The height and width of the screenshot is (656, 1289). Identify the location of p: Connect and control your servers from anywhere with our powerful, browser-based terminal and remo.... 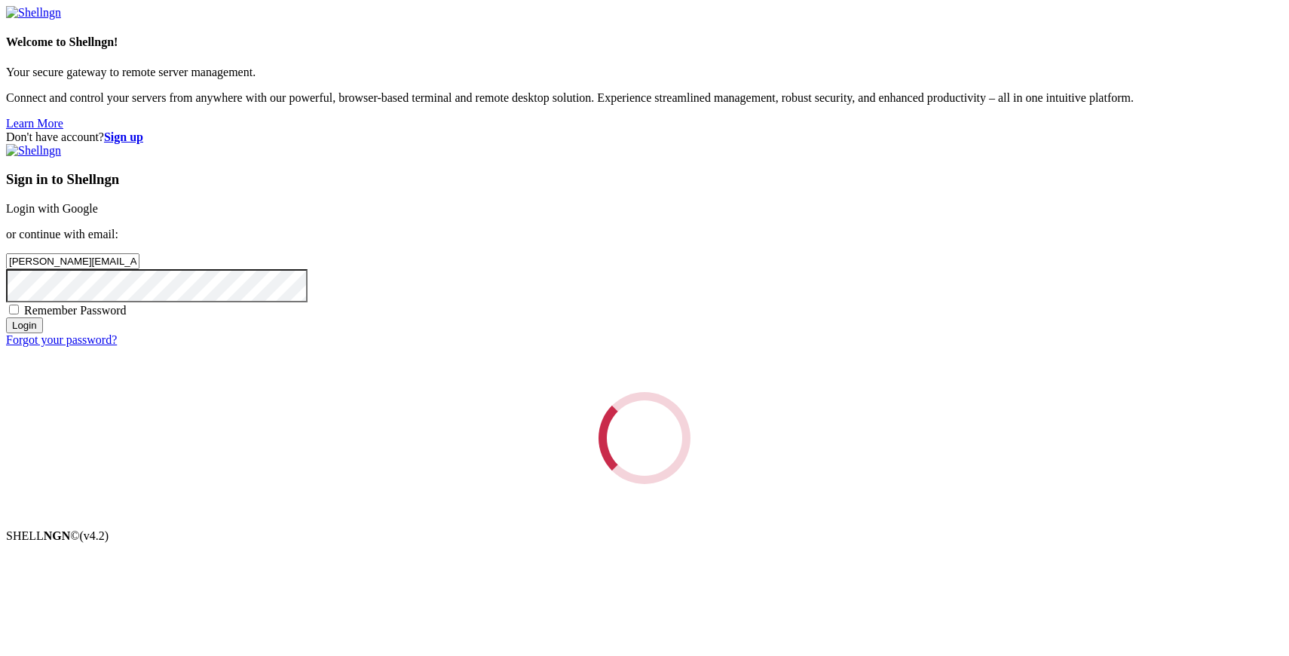
(645, 98).